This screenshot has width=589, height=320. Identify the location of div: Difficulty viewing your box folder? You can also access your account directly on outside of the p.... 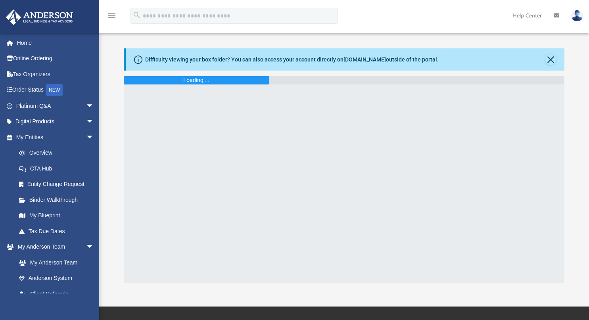
(292, 60).